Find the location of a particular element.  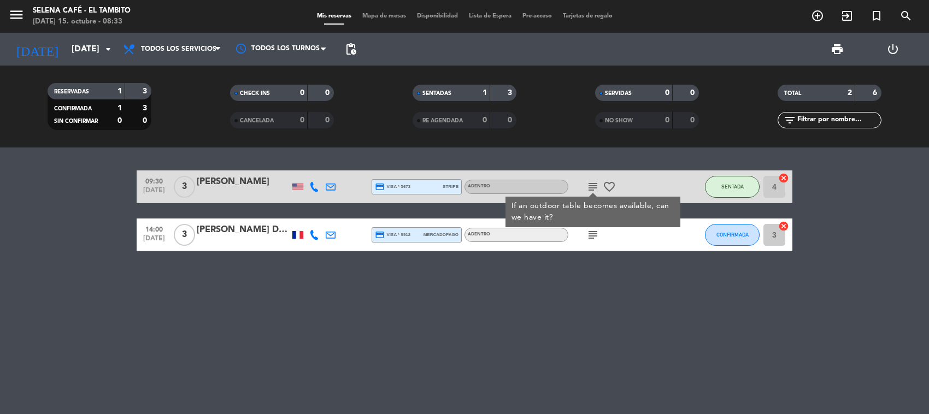

span: CHECK INS is located at coordinates (255, 93).